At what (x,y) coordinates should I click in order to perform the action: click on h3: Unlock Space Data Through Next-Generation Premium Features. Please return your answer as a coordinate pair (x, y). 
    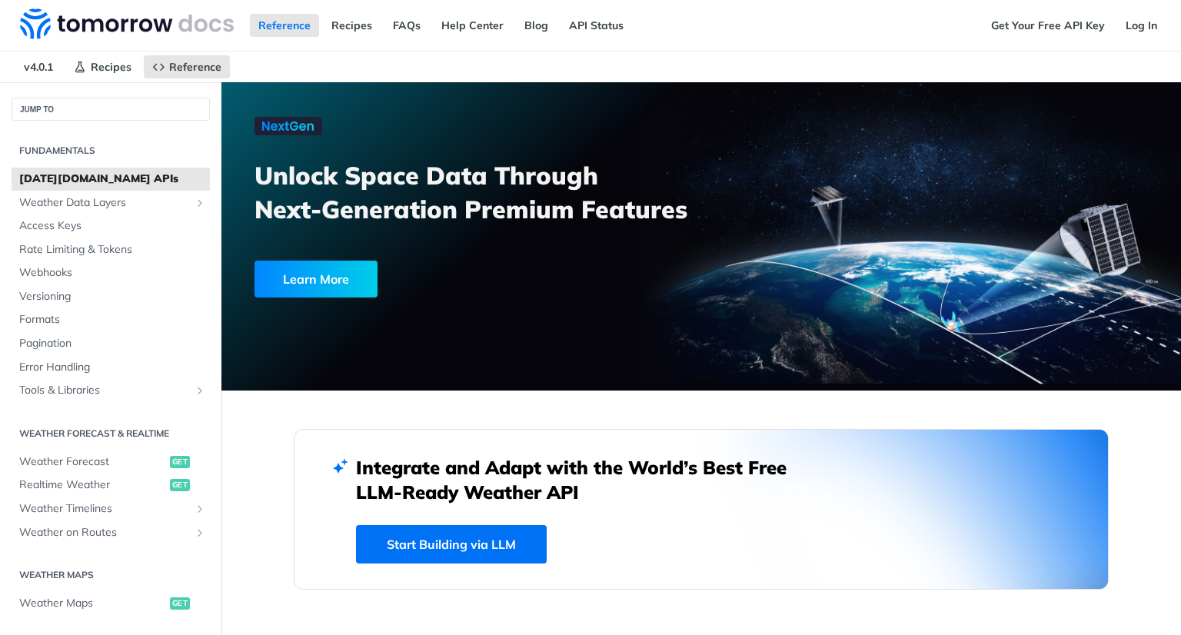
    Looking at the image, I should click on (486, 192).